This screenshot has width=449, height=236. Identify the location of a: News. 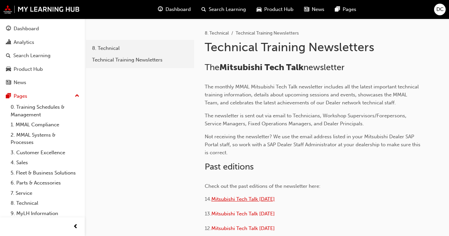
(42, 82).